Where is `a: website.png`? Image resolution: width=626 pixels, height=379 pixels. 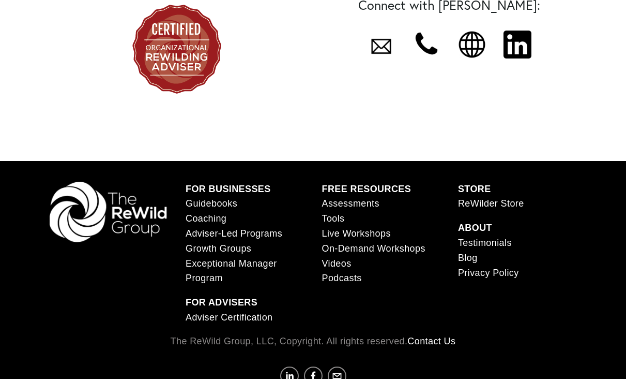
a: website.png is located at coordinates (472, 44).